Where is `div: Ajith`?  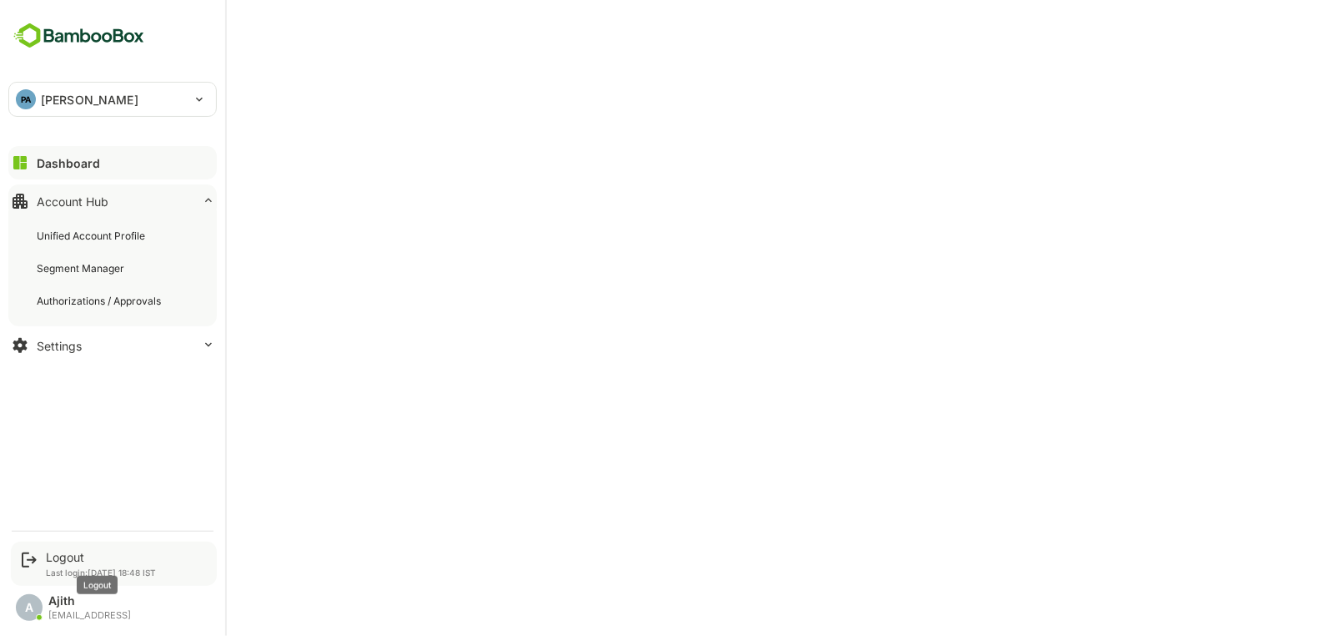
div: Ajith is located at coordinates (89, 600).